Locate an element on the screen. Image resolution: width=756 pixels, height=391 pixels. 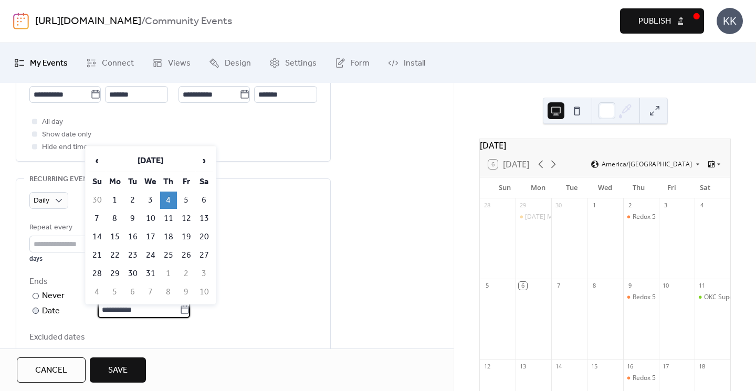
div: Fri is located at coordinates (672, 188).